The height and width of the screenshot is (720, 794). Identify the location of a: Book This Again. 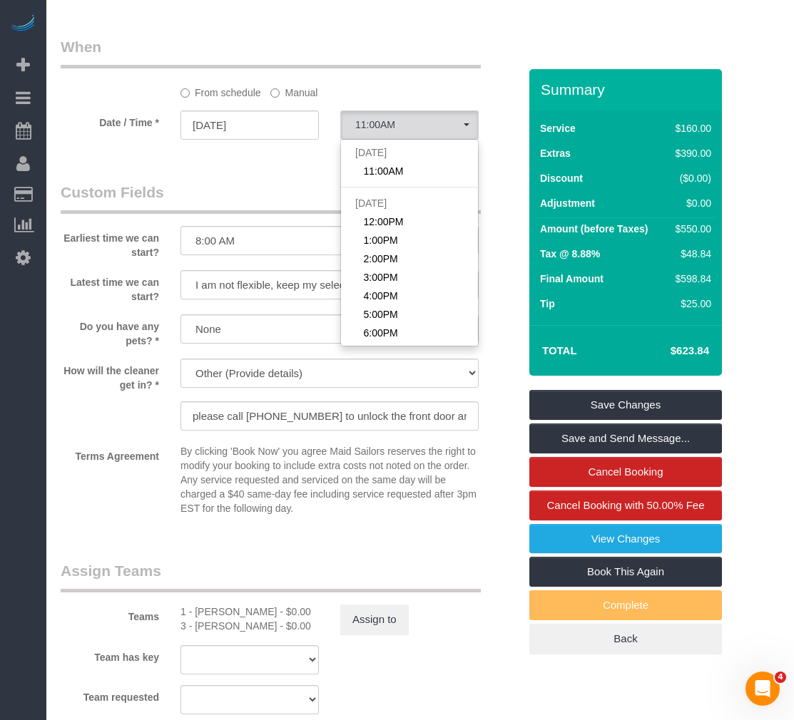
(625, 572).